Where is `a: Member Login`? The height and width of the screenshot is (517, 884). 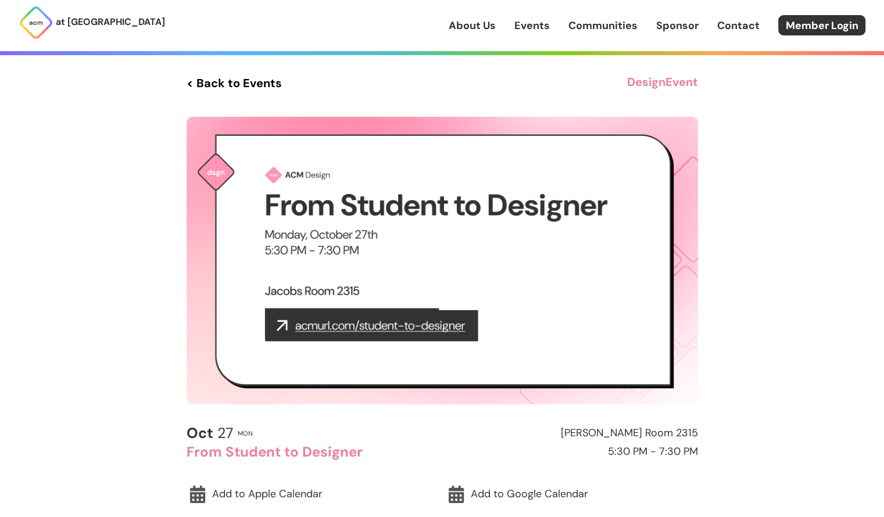
a: Member Login is located at coordinates (821, 25).